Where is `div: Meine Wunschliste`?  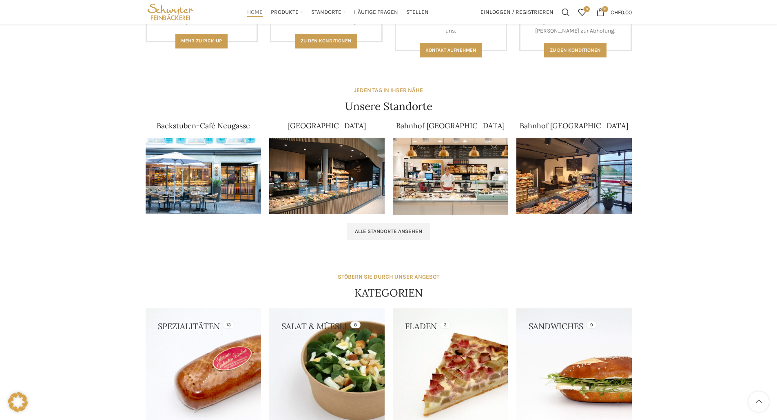
div: Meine Wunschliste is located at coordinates (582, 12).